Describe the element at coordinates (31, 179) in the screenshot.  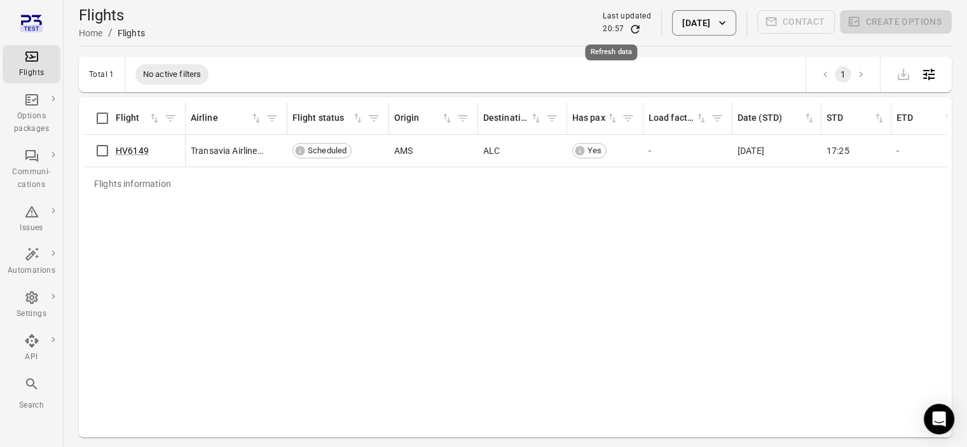
I see `div: Communi-cations` at that location.